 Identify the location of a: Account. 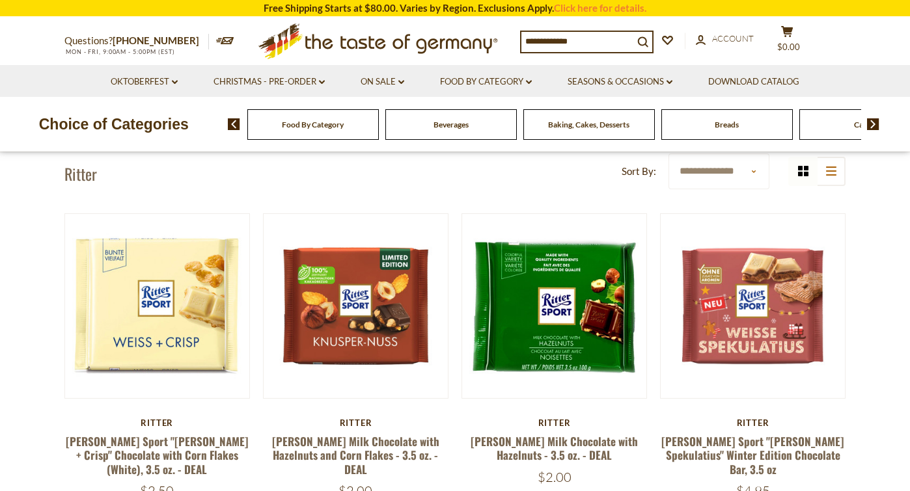
(724, 39).